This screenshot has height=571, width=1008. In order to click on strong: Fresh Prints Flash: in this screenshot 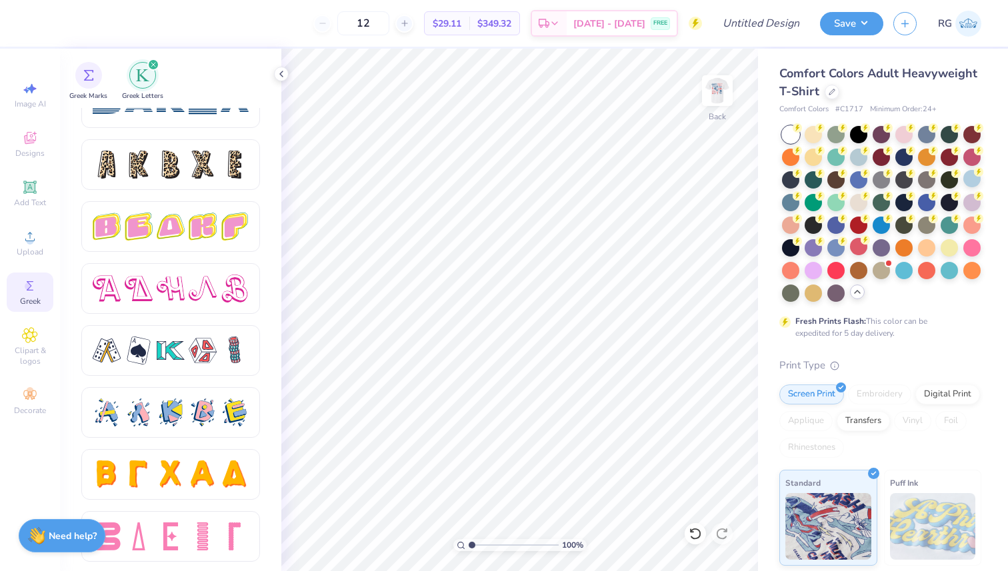, I will do `click(830, 321)`.